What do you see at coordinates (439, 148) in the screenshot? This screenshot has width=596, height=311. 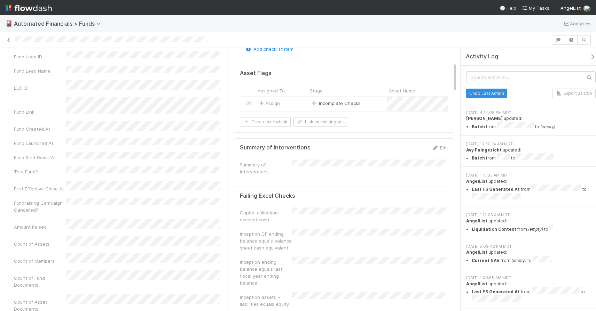 I see `a: Edit` at bounding box center [439, 148].